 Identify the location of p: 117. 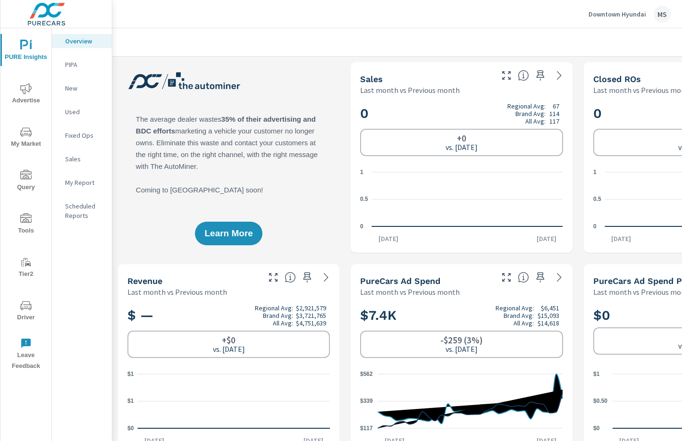
(554, 121).